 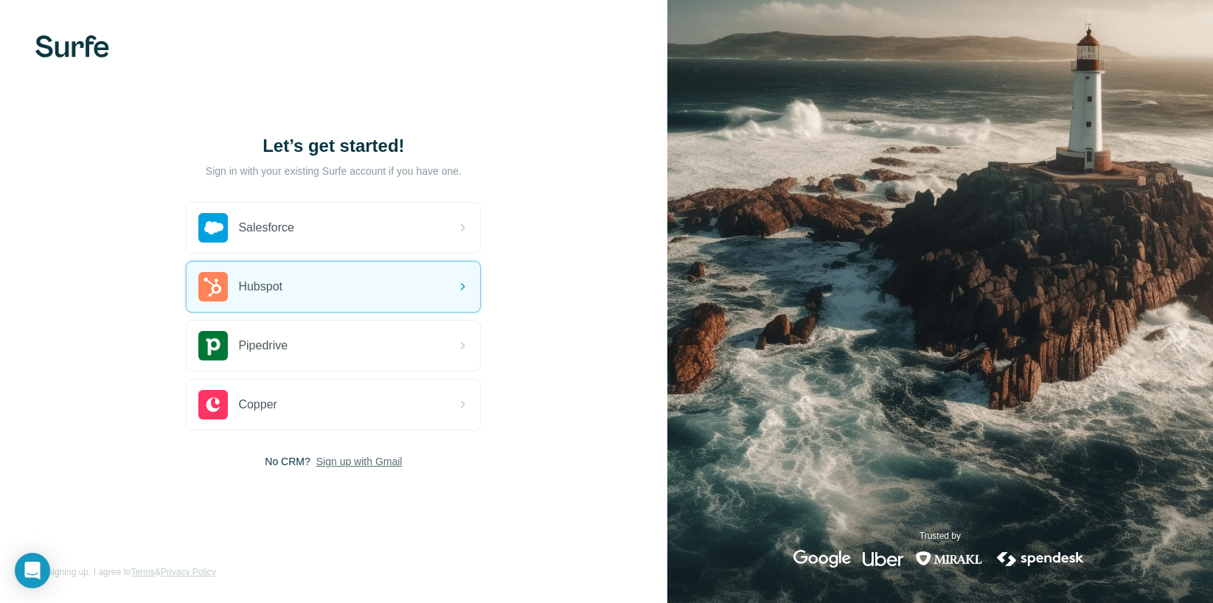 What do you see at coordinates (213, 228) in the screenshot?
I see `img: salesforce's logo` at bounding box center [213, 228].